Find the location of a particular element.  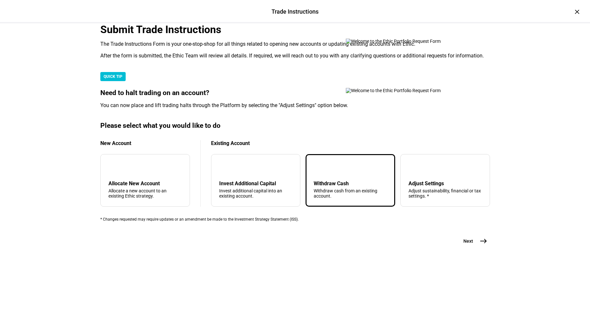

div: * Changes requested may require updates or an amendment be made to the Investment Strategy Statem... is located at coordinates (295, 220).